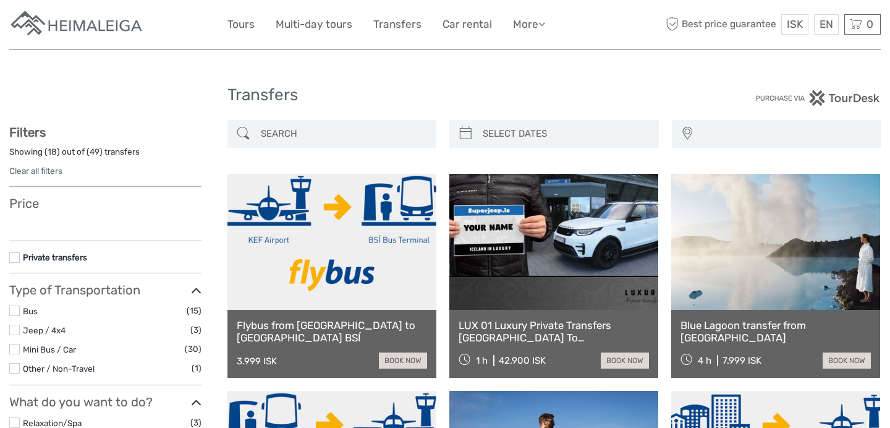  I want to click on span: ISK, so click(795, 24).